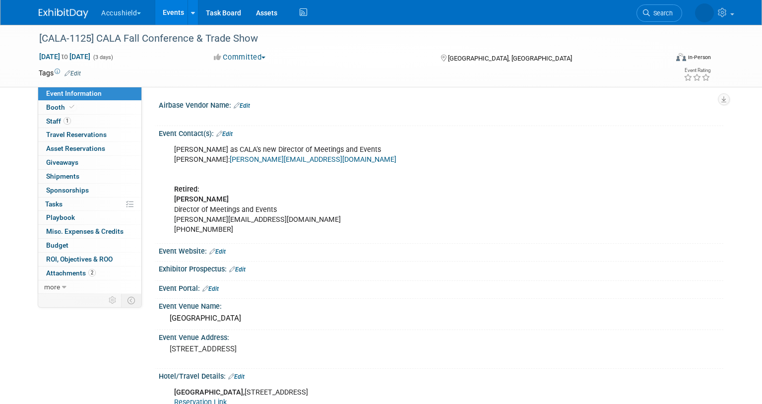  What do you see at coordinates (90, 107) in the screenshot?
I see `a: Booth` at bounding box center [90, 107].